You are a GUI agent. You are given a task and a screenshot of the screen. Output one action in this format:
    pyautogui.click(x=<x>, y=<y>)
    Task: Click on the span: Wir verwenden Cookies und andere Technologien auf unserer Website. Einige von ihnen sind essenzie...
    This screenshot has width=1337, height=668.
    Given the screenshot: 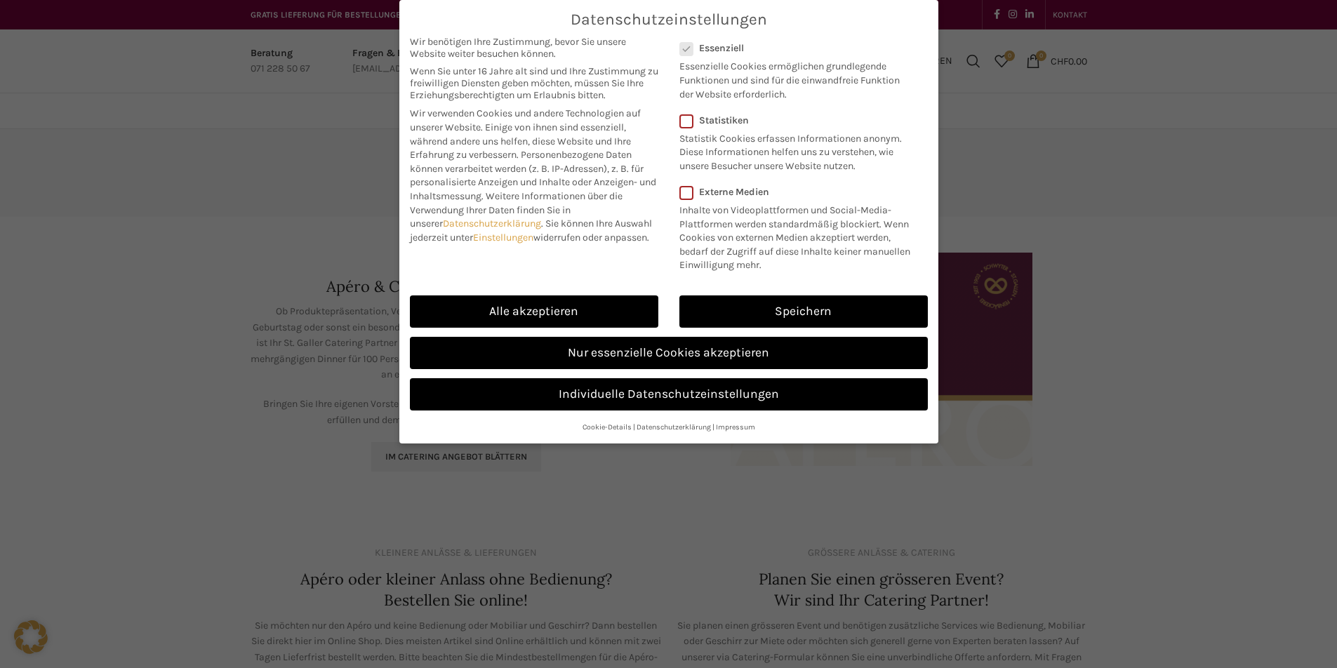 What is the action you would take?
    pyautogui.click(x=525, y=134)
    